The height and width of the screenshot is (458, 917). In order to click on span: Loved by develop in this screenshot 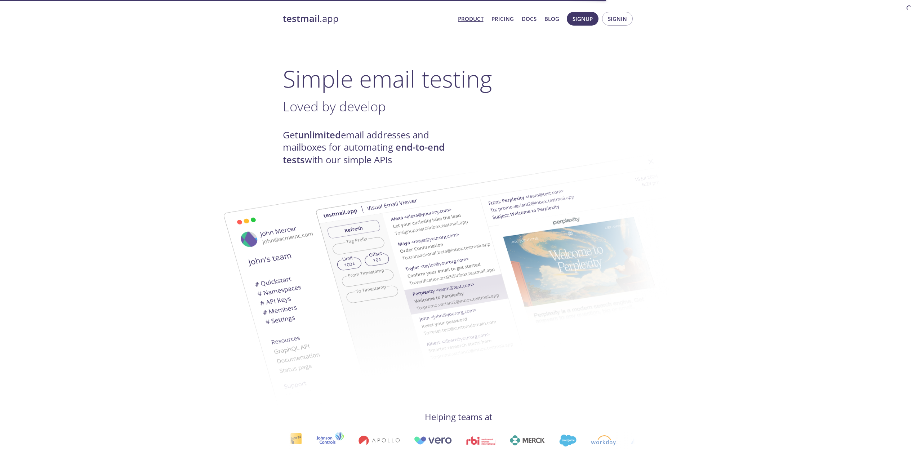, I will do `click(334, 106)`.